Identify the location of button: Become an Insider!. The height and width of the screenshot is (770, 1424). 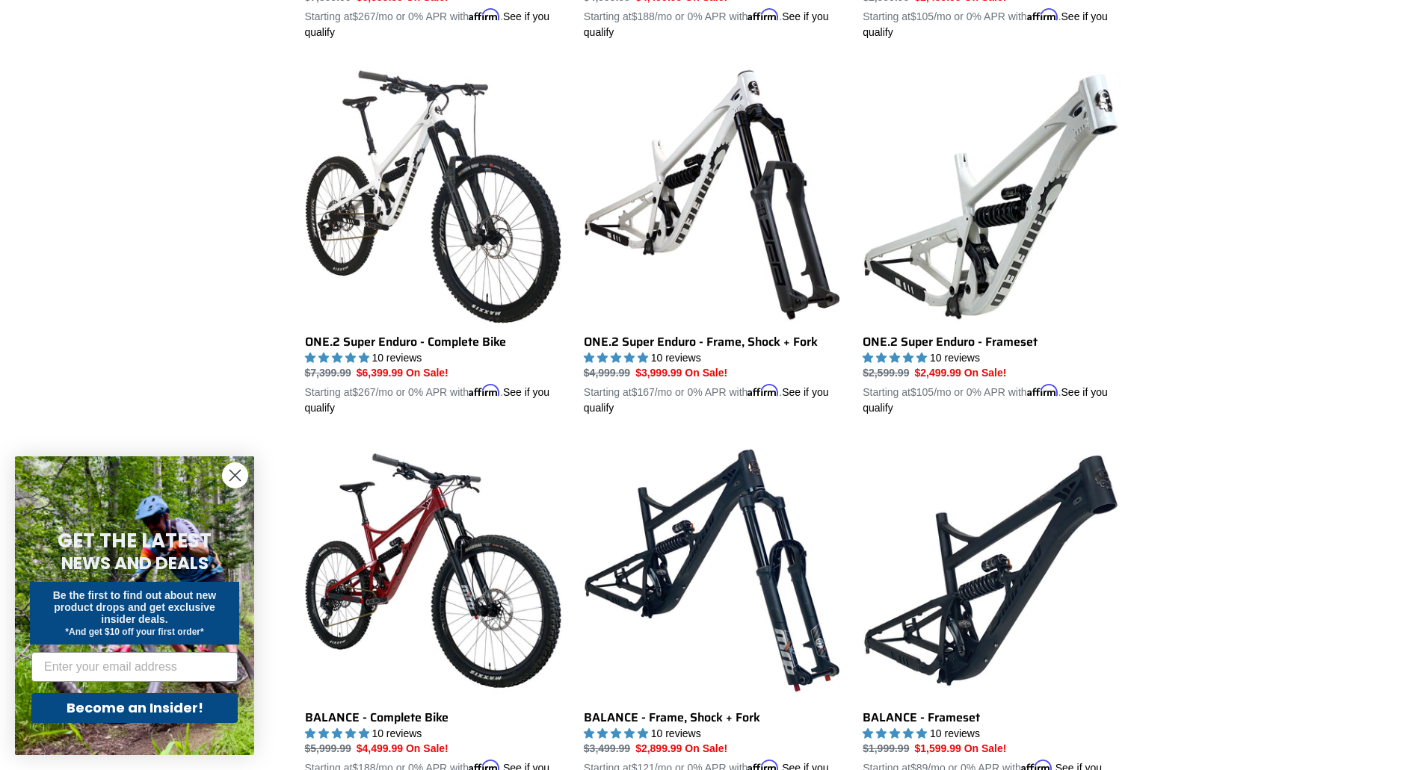
(135, 708).